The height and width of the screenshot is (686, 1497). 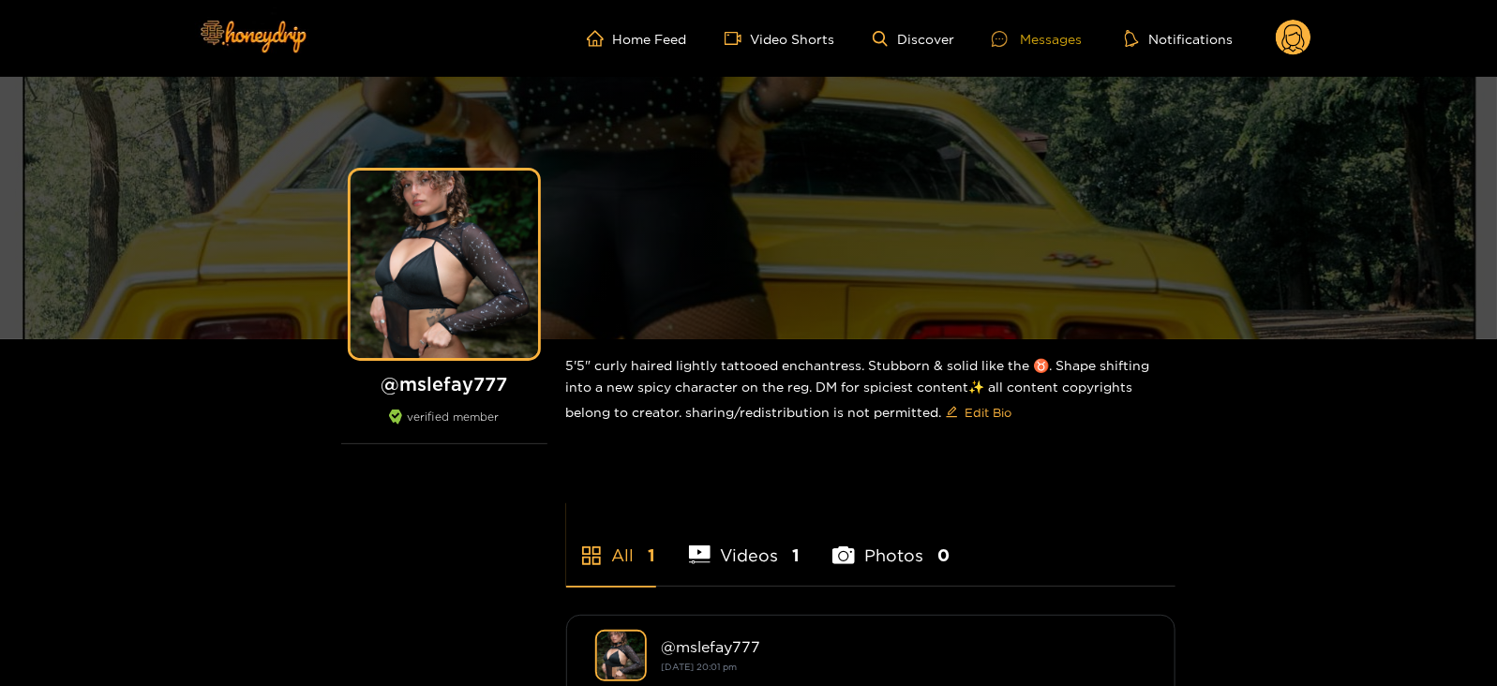 I want to click on a: Video Shorts, so click(x=780, y=38).